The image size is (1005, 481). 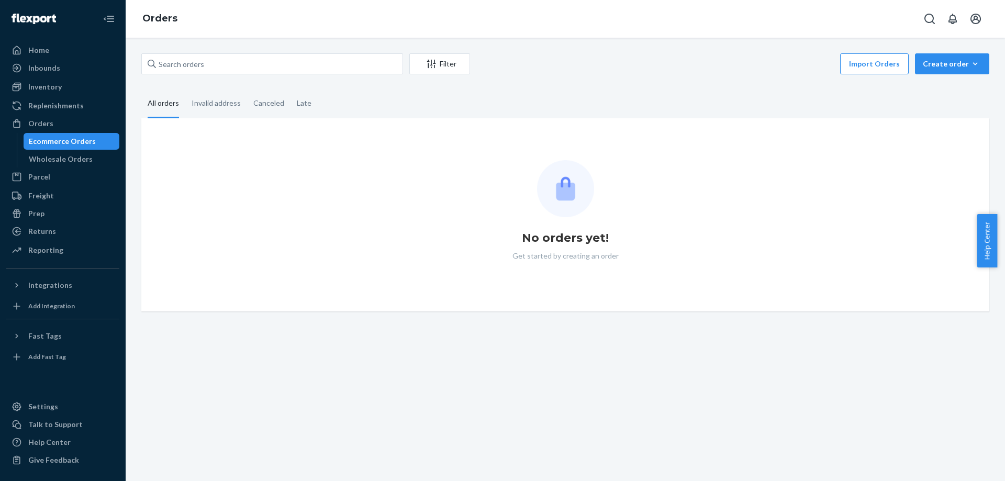 I want to click on button: Close Navigation, so click(x=109, y=19).